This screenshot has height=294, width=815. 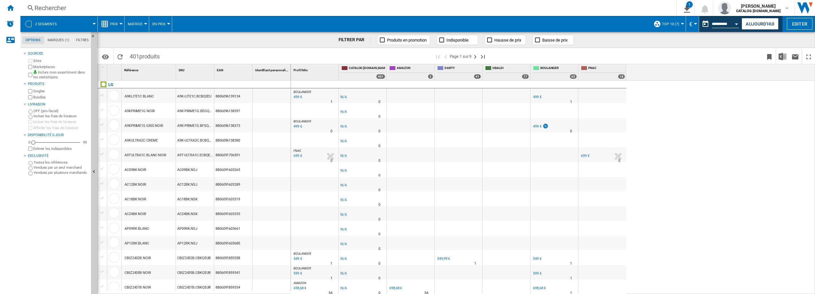 I want to click on button: Recharger, so click(x=120, y=56).